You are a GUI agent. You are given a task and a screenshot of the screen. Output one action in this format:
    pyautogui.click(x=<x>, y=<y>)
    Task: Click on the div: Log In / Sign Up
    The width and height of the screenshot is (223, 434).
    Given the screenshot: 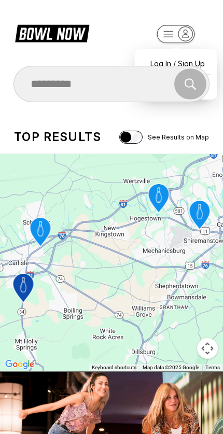 What is the action you would take?
    pyautogui.click(x=176, y=63)
    